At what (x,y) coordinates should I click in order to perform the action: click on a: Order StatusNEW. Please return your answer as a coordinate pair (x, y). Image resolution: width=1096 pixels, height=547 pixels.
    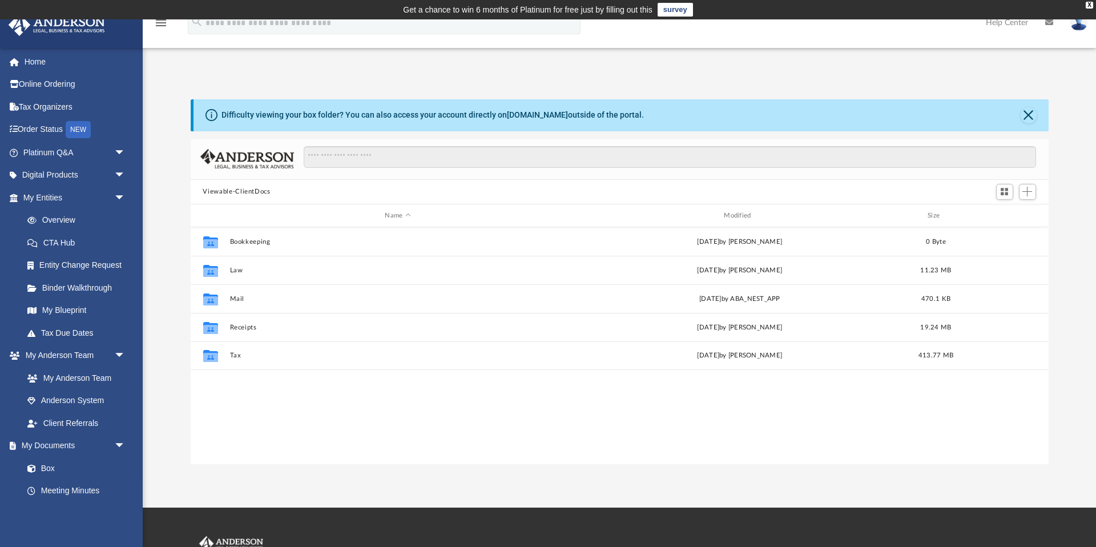
    Looking at the image, I should click on (75, 130).